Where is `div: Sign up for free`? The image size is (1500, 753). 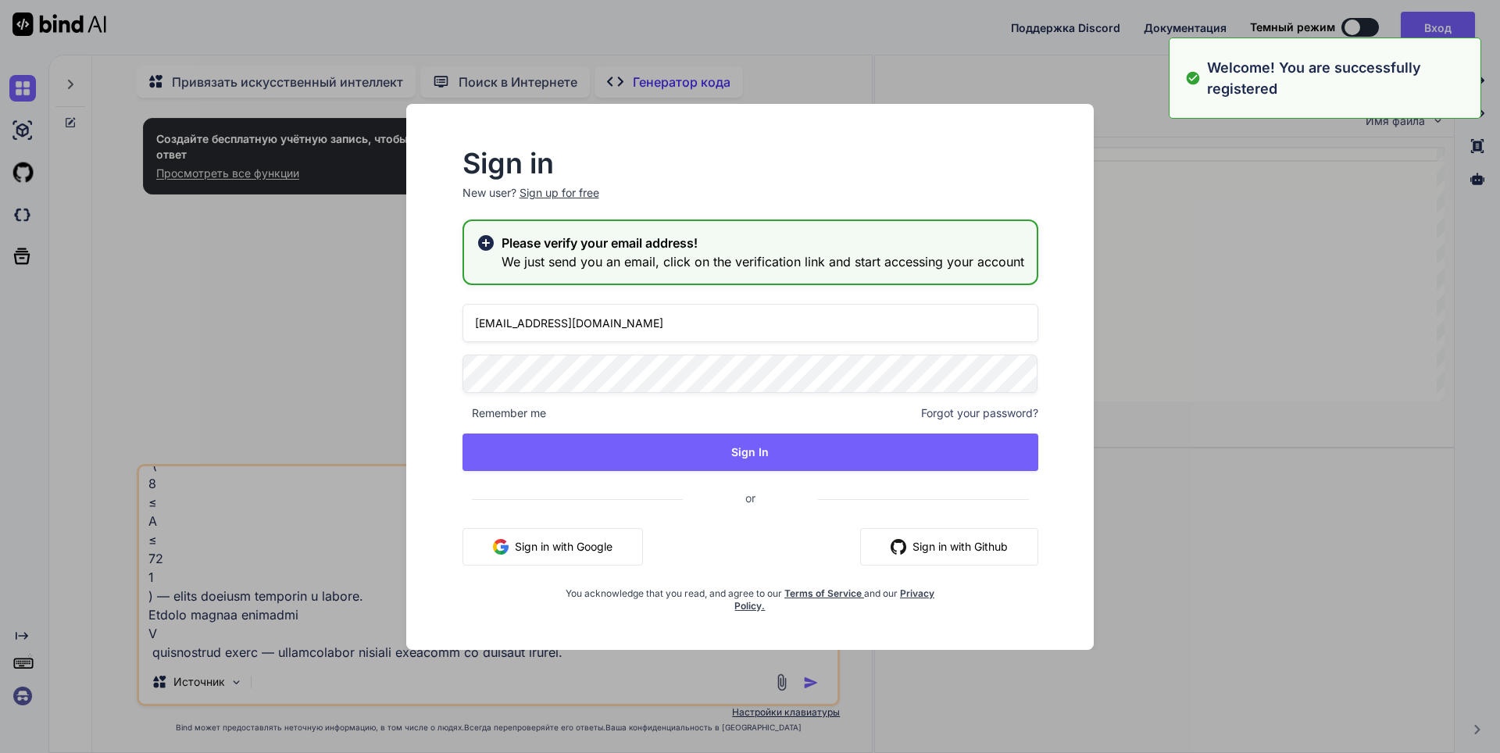
div: Sign up for free is located at coordinates (559, 193).